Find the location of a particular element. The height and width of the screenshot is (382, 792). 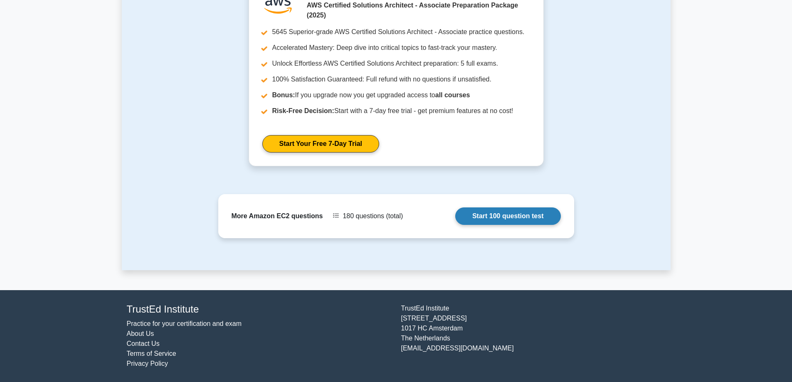

a: Start 100 question test is located at coordinates (508, 216).